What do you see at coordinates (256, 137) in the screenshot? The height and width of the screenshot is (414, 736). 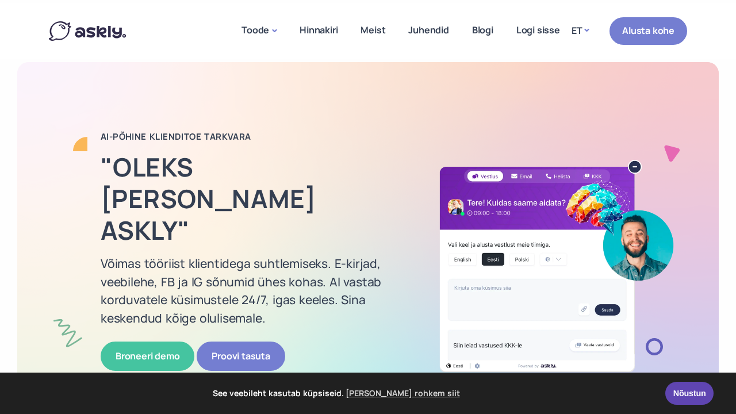 I see `h2: AI-PÕHINE KLIENDITOE TARKVARA` at bounding box center [256, 137].